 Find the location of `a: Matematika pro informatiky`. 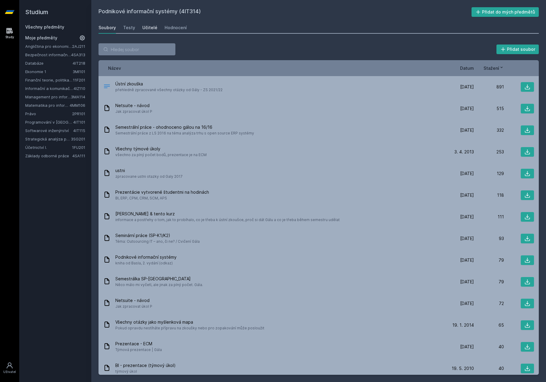

a: Matematika pro informatiky is located at coordinates (47, 105).